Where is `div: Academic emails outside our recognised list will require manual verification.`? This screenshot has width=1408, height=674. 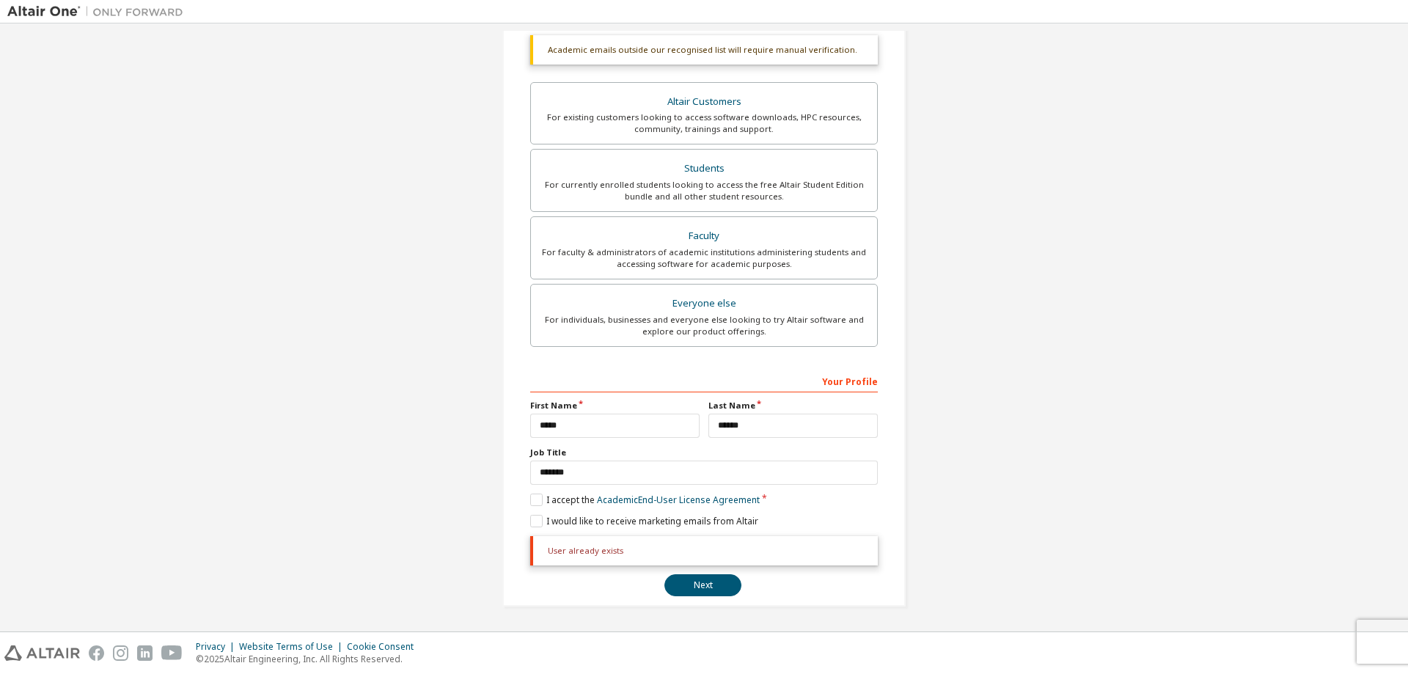
div: Academic emails outside our recognised list will require manual verification. is located at coordinates (704, 50).